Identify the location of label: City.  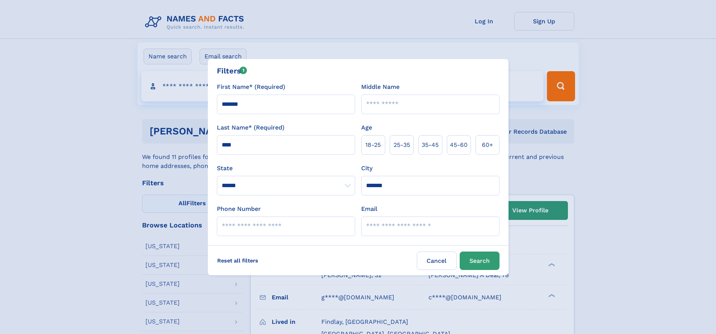
(367, 168).